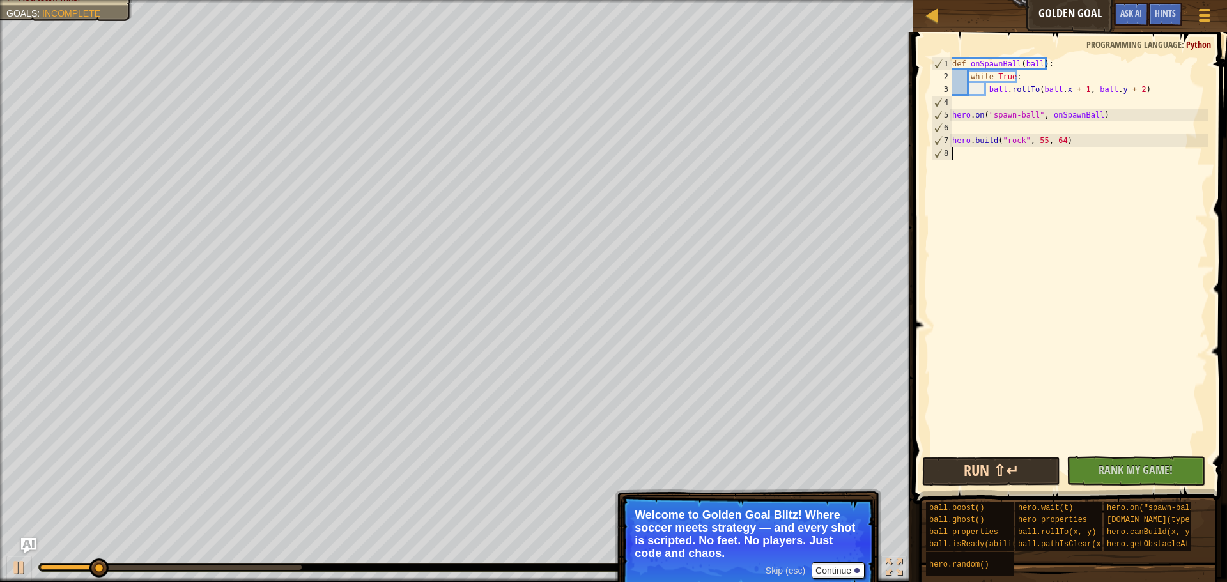  What do you see at coordinates (957, 520) in the screenshot?
I see `span: ball.ghost()` at bounding box center [957, 520].